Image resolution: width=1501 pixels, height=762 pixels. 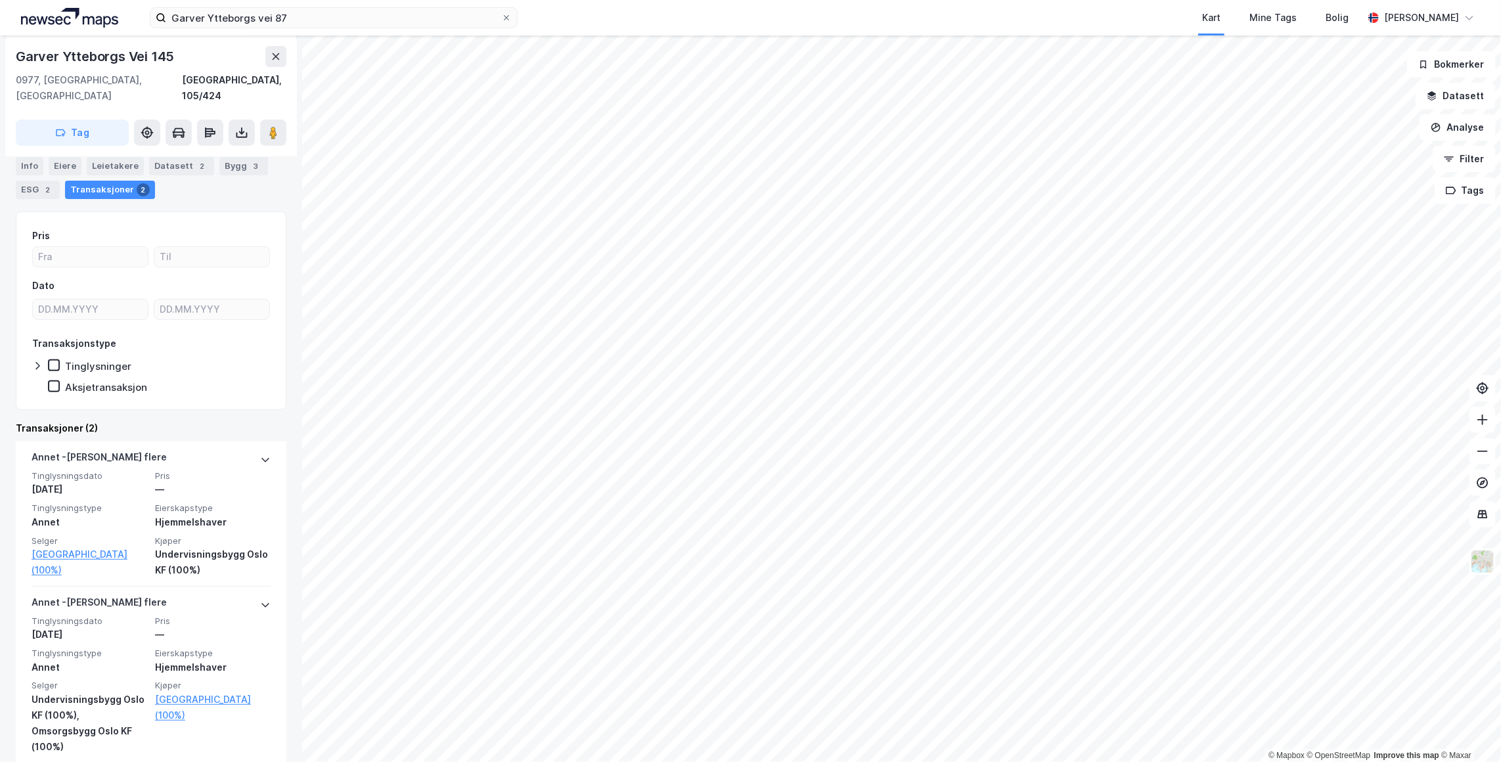 What do you see at coordinates (1451, 64) in the screenshot?
I see `button: Bokmerker` at bounding box center [1451, 64].